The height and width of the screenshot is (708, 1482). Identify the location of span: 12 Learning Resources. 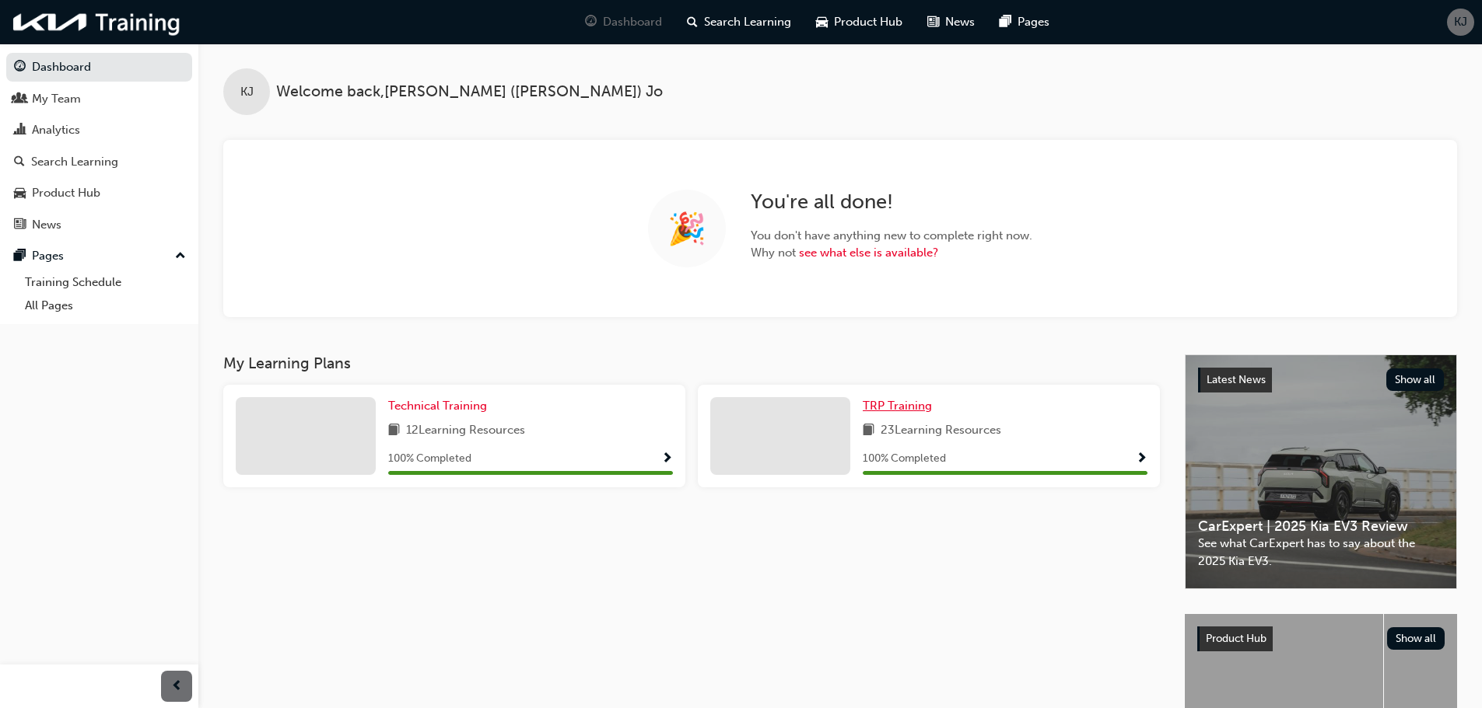
(465, 431).